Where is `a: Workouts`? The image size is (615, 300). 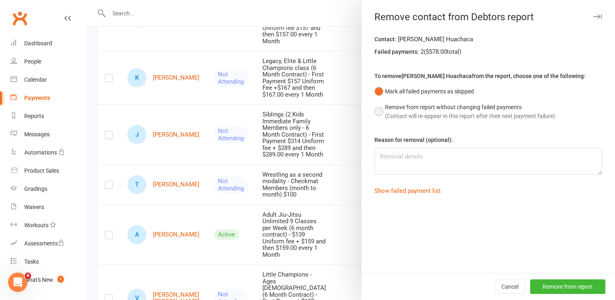
a: Workouts is located at coordinates (48, 225).